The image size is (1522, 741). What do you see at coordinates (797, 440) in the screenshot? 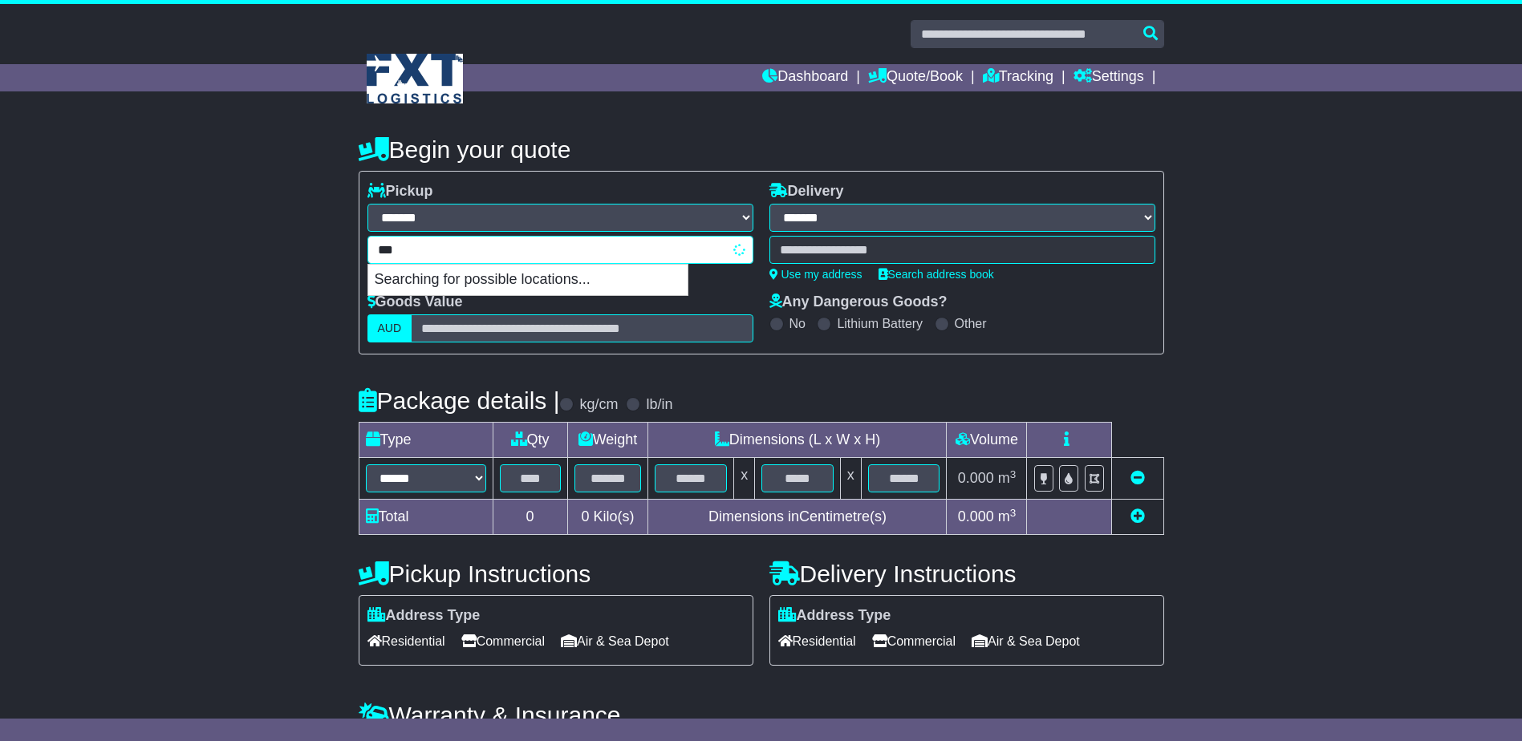
I see `td: Dimensions (L x W x H)` at bounding box center [797, 440].